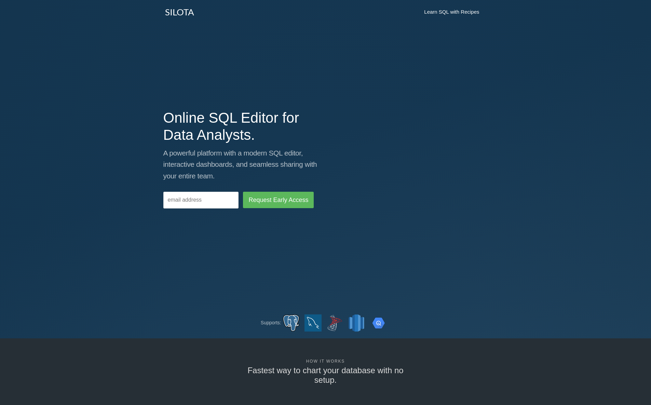 The width and height of the screenshot is (651, 405). I want to click on input: Request Early Access, so click(278, 200).